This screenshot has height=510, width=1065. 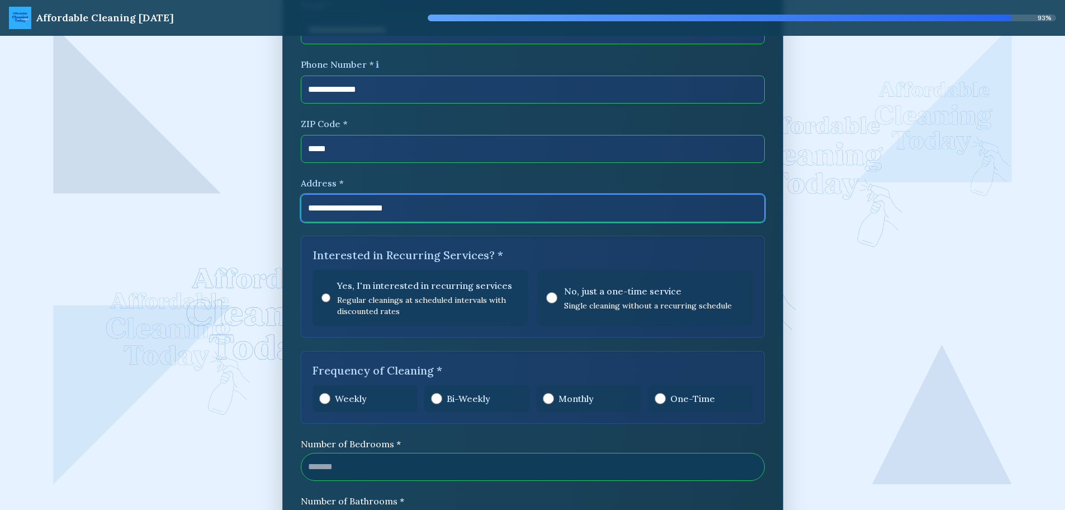 What do you see at coordinates (533, 370) in the screenshot?
I see `label: Frequency of Cleaning *` at bounding box center [533, 370].